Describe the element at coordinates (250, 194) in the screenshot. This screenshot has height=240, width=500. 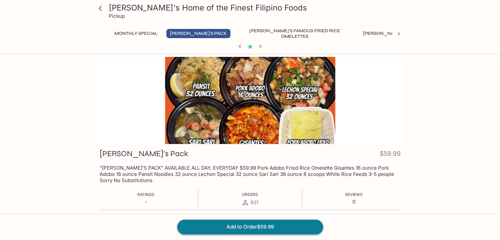
I see `span: Orders` at that location.